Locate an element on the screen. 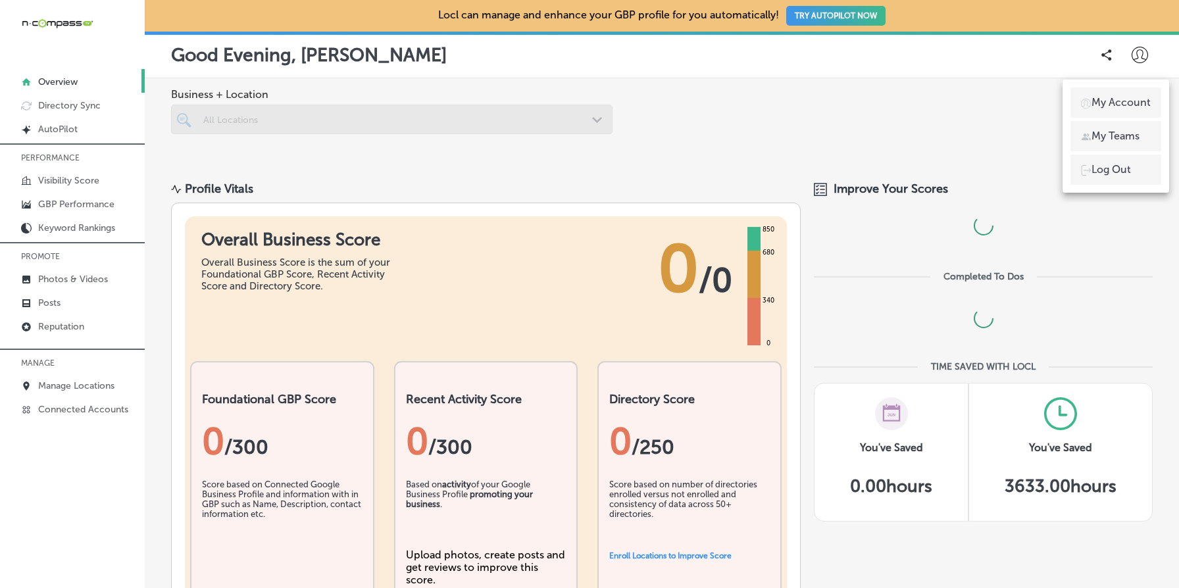  a: My Teams is located at coordinates (1116, 136).